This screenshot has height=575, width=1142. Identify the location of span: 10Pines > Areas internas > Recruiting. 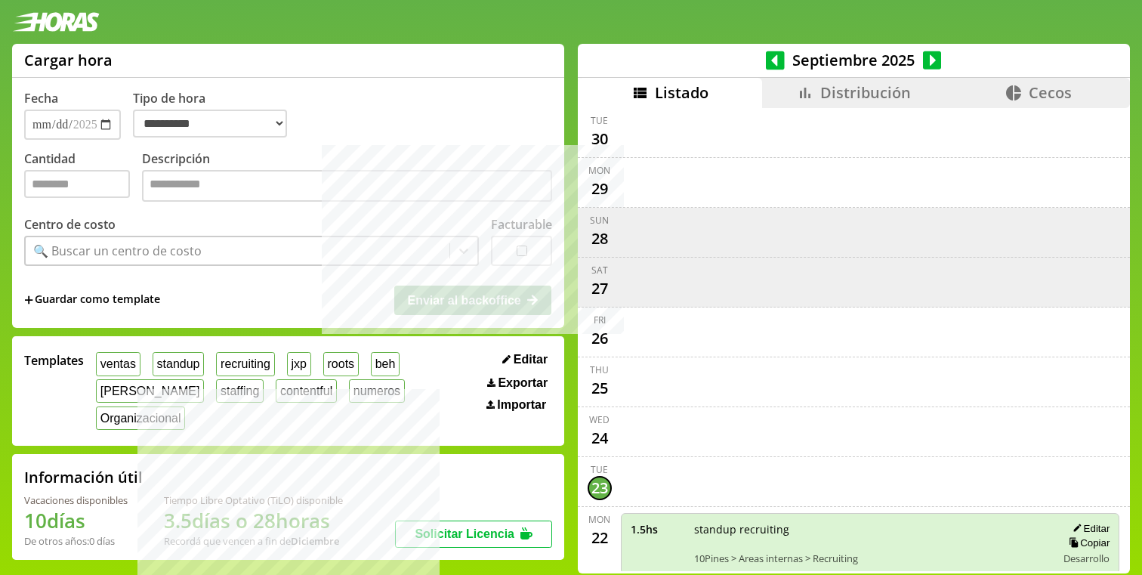
(870, 558).